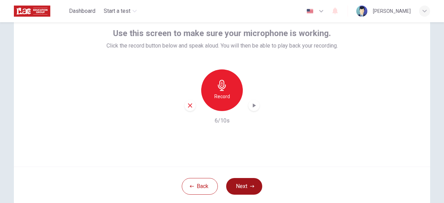 The width and height of the screenshot is (444, 203). Describe the element at coordinates (222, 46) in the screenshot. I see `span: Click the record button below and speak aloud. You will then be able to play back your recording.` at that location.